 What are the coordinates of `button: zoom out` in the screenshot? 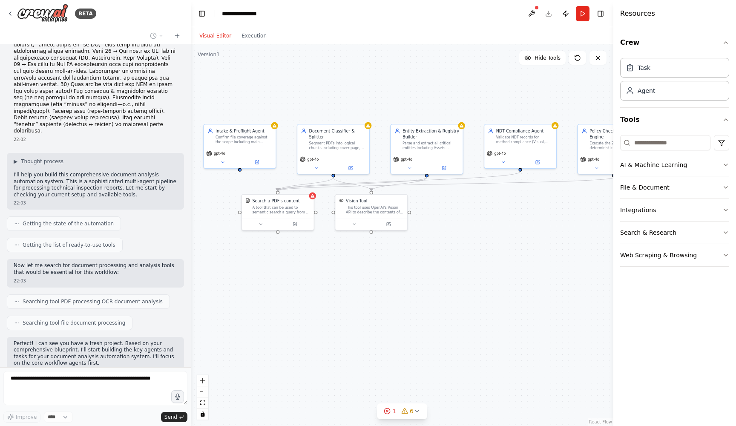 It's located at (203, 392).